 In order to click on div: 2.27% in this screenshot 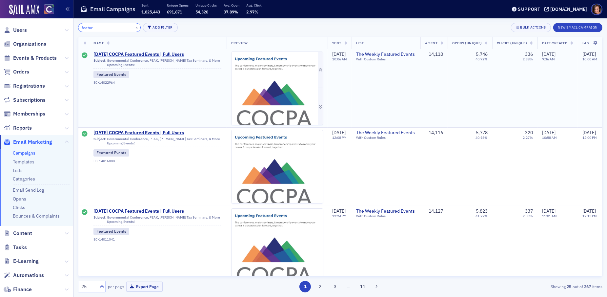, I will do `click(527, 137)`.